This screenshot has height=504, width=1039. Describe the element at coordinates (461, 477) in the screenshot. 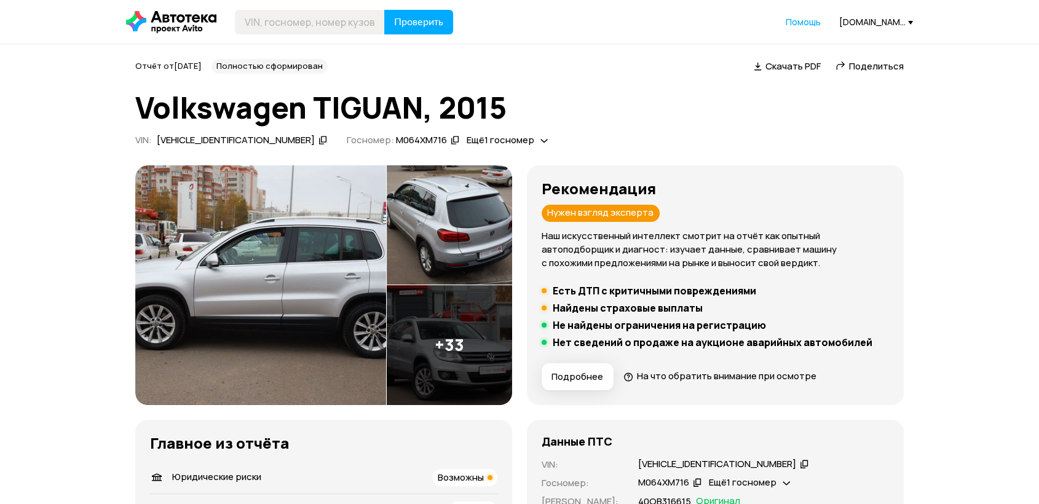

I see `span: Возможны` at that location.